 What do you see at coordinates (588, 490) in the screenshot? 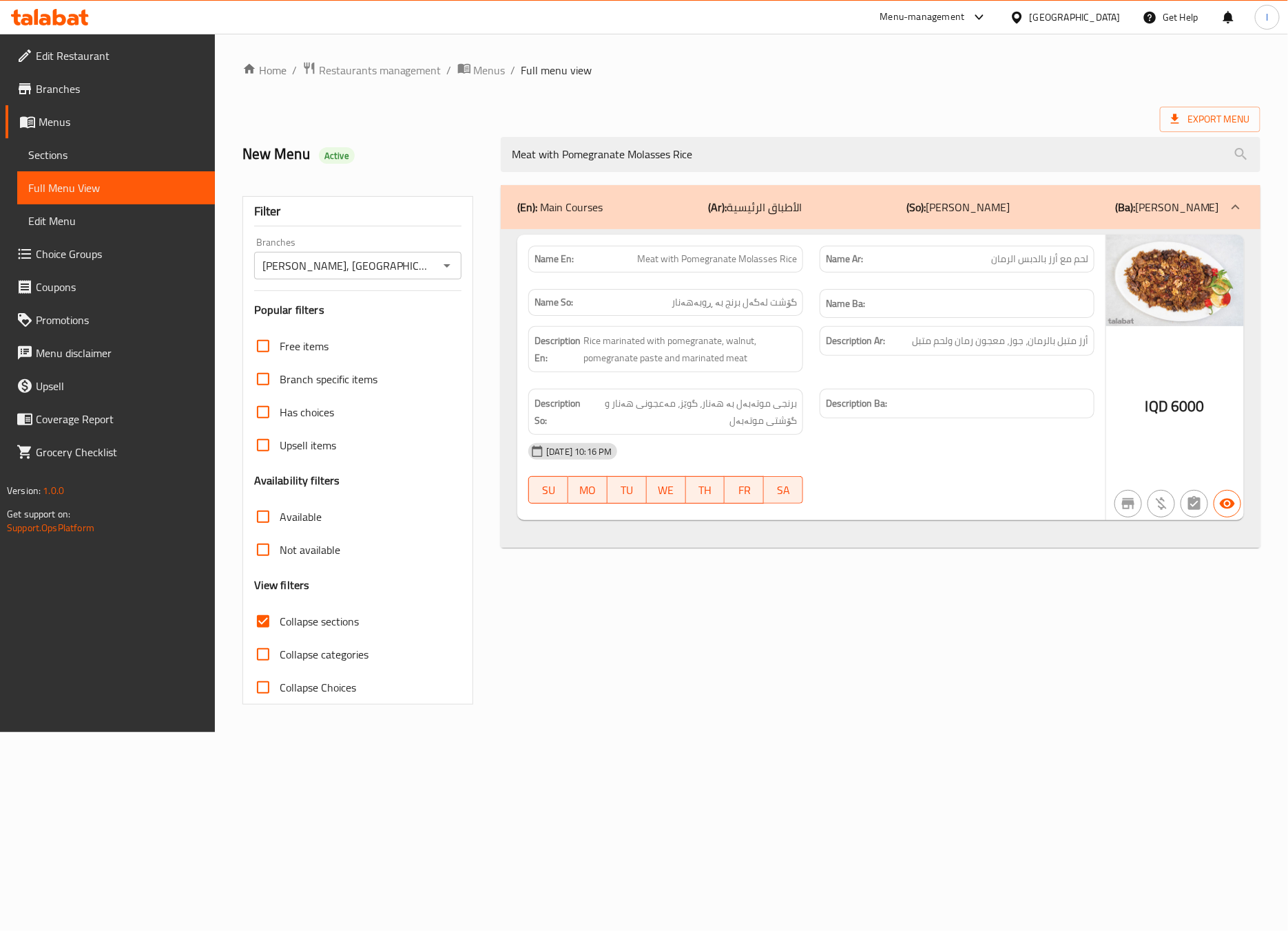
I see `span: MO` at bounding box center [588, 490].